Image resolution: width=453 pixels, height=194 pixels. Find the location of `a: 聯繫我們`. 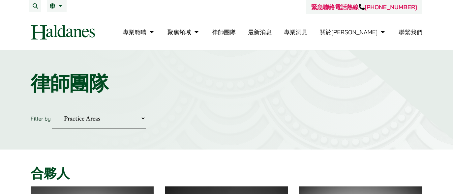

a: 聯繫我們 is located at coordinates (410, 32).